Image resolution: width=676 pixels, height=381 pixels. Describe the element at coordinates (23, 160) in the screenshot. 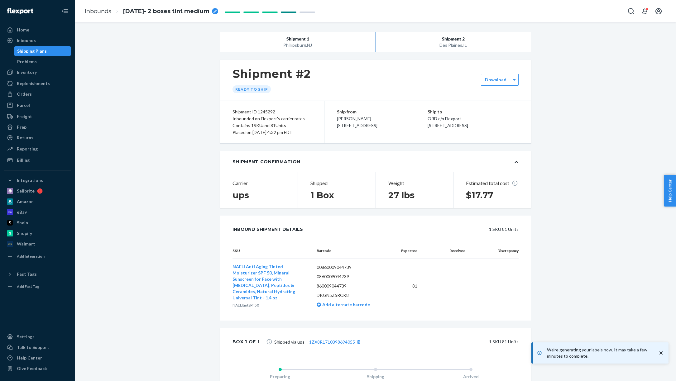

I see `div: Billing` at that location.